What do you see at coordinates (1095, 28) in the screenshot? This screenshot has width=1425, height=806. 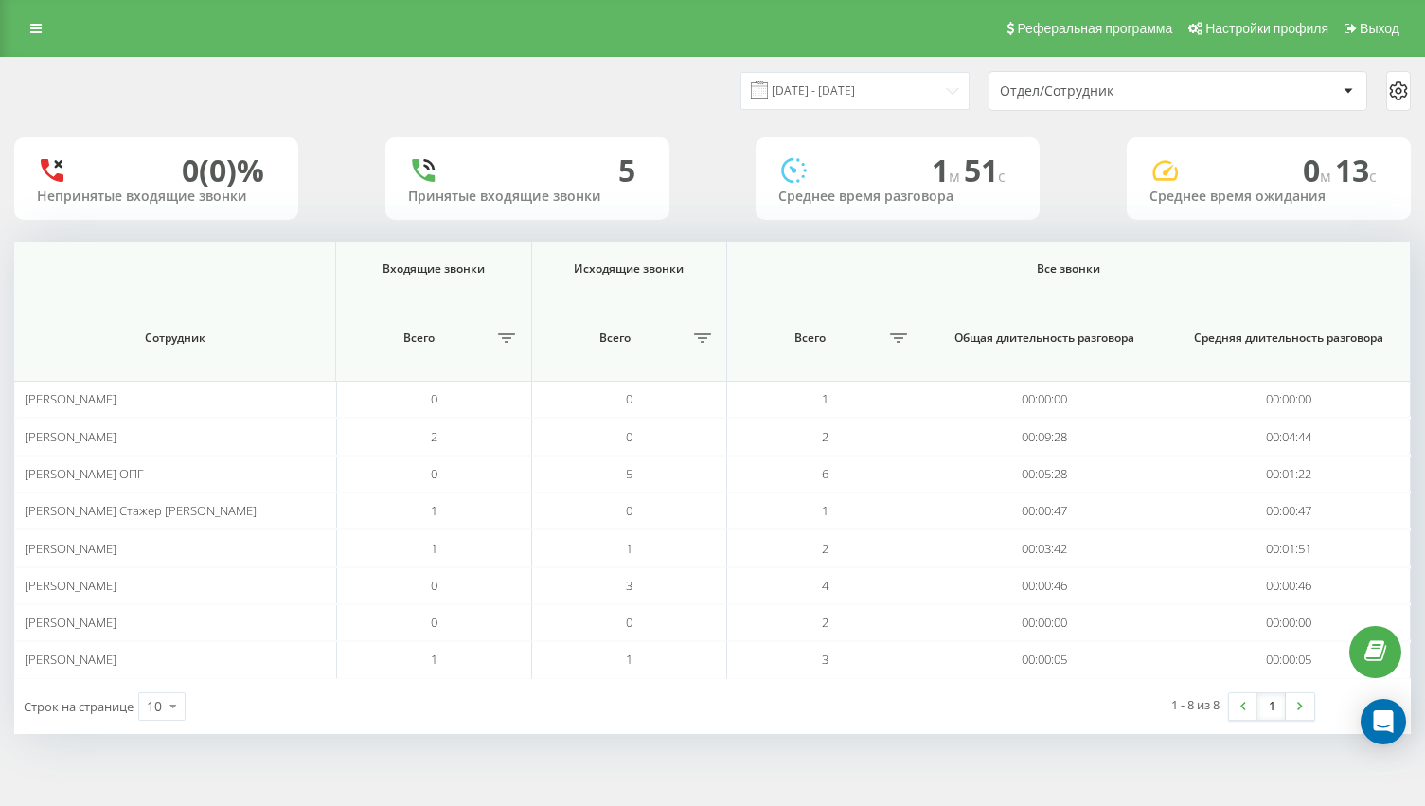 I see `span: Реферальная программа` at bounding box center [1095, 28].